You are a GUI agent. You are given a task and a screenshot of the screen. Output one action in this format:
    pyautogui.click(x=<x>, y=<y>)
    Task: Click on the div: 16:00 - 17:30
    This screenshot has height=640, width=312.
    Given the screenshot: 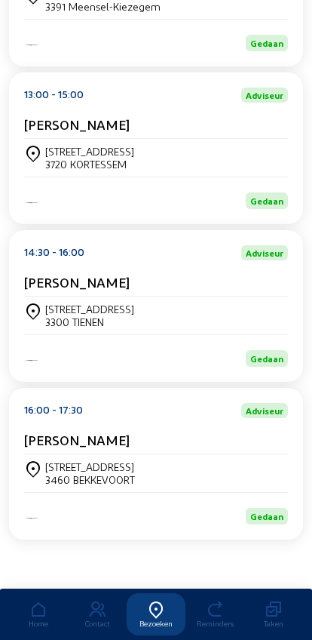 What is the action you would take?
    pyautogui.click(x=54, y=410)
    